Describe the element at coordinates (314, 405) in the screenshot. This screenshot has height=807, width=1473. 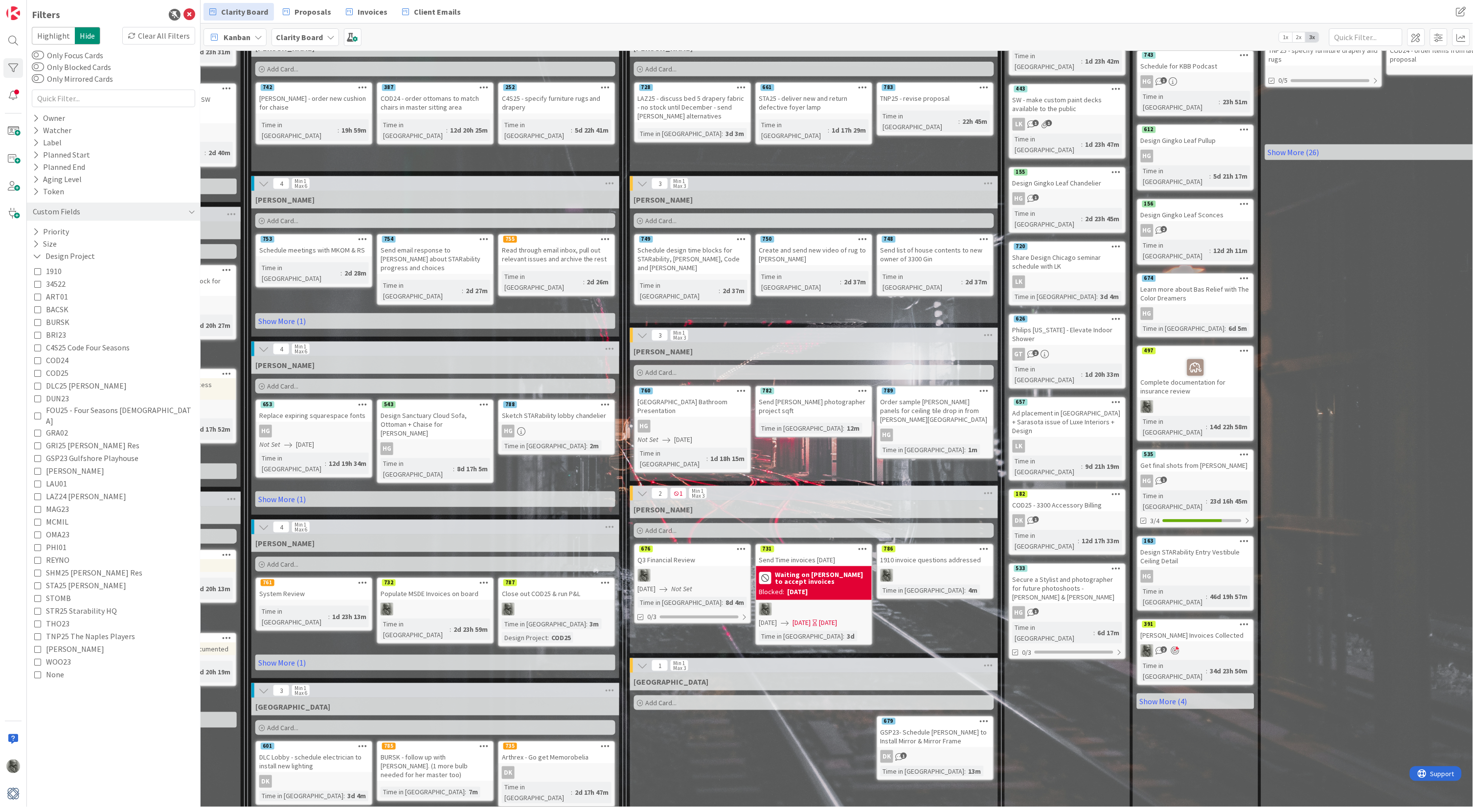
I see `div: 653` at that location.